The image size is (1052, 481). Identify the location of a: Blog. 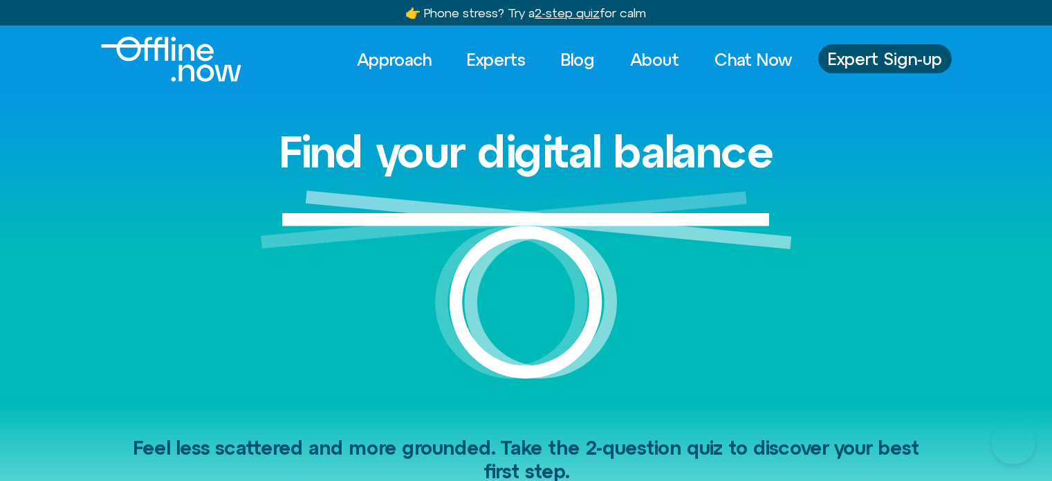
(577, 59).